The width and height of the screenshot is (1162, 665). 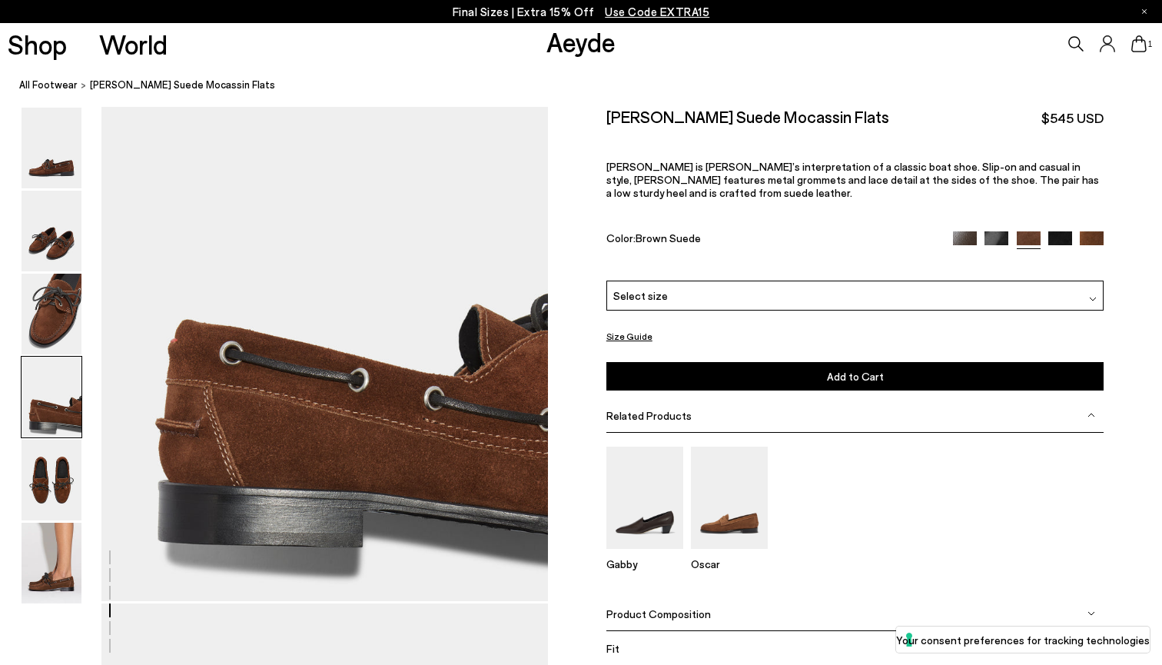 What do you see at coordinates (1072, 118) in the screenshot?
I see `span: $545 USD` at bounding box center [1072, 118].